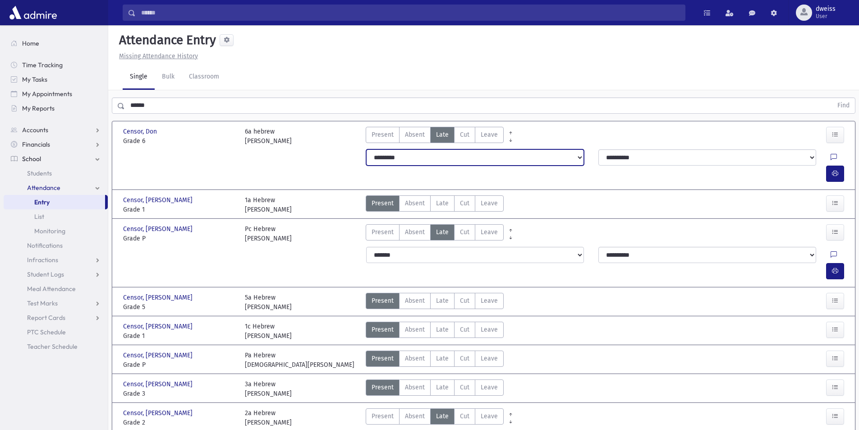  What do you see at coordinates (39, 173) in the screenshot?
I see `span: Students` at bounding box center [39, 173].